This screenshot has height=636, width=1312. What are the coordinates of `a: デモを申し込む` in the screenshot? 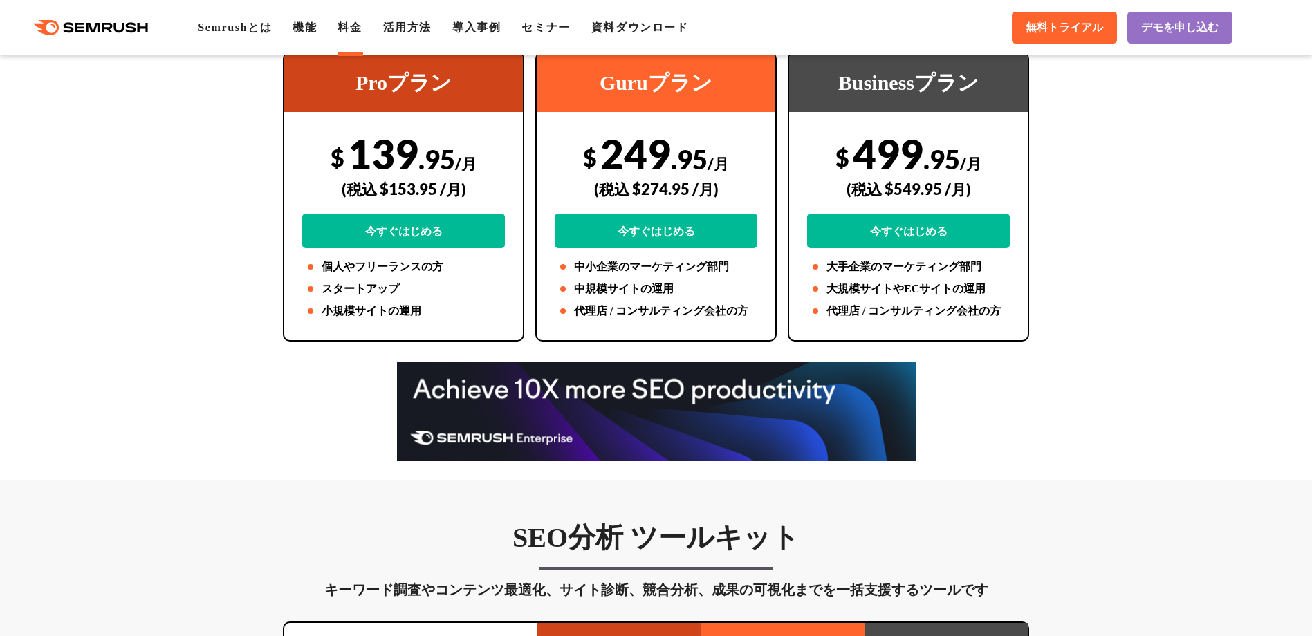 It's located at (1180, 28).